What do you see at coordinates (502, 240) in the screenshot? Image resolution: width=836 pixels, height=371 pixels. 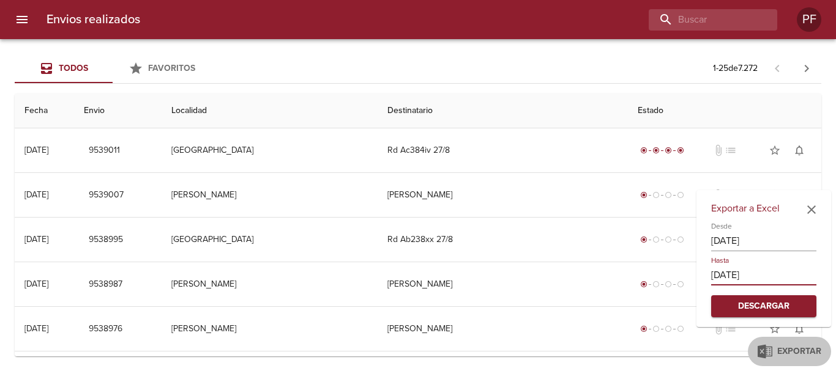 I see `td: Rd Ab238xx 27/8` at bounding box center [502, 240].